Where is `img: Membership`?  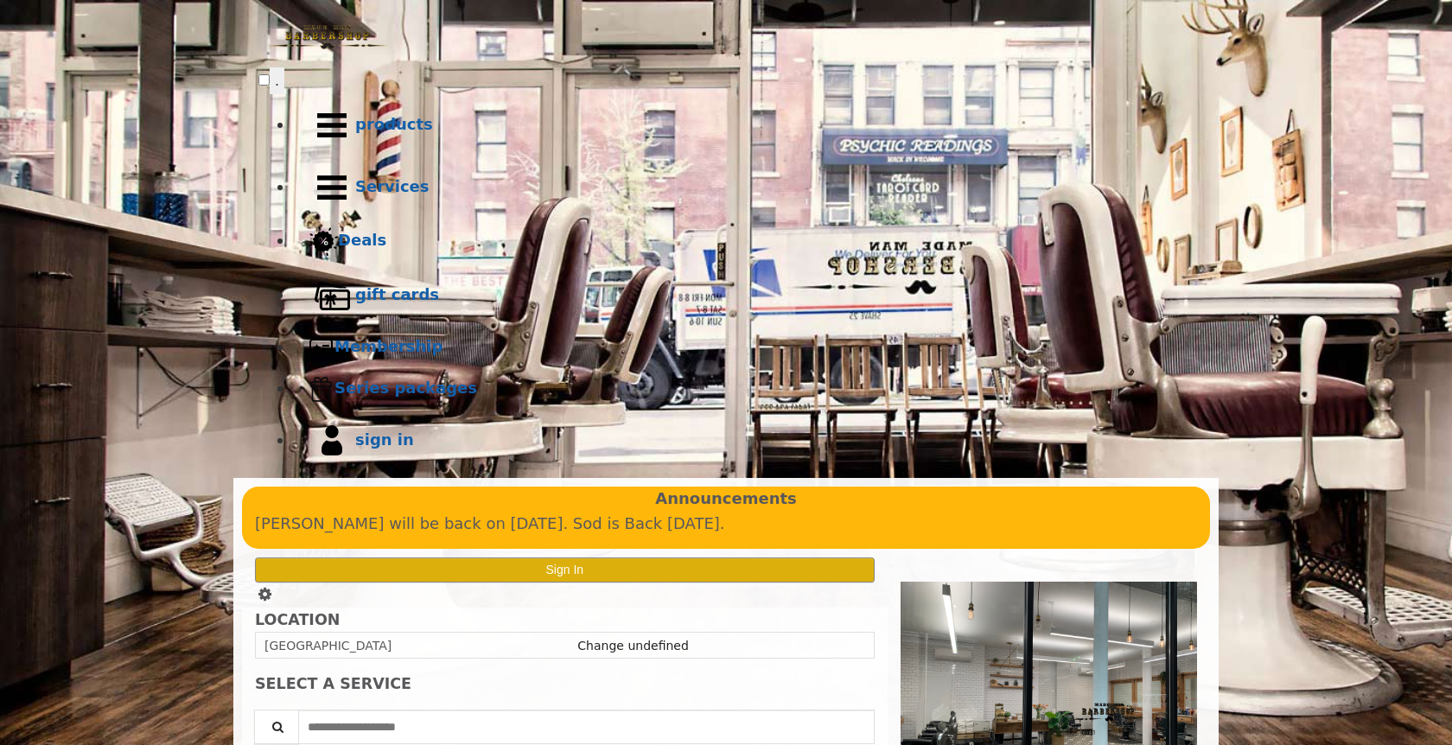
img: Membership is located at coordinates (322, 348).